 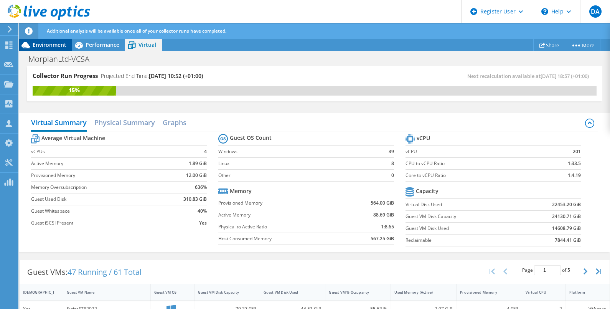 What do you see at coordinates (529, 76) in the screenshot?
I see `span: Next recalculation available at` at bounding box center [529, 76].